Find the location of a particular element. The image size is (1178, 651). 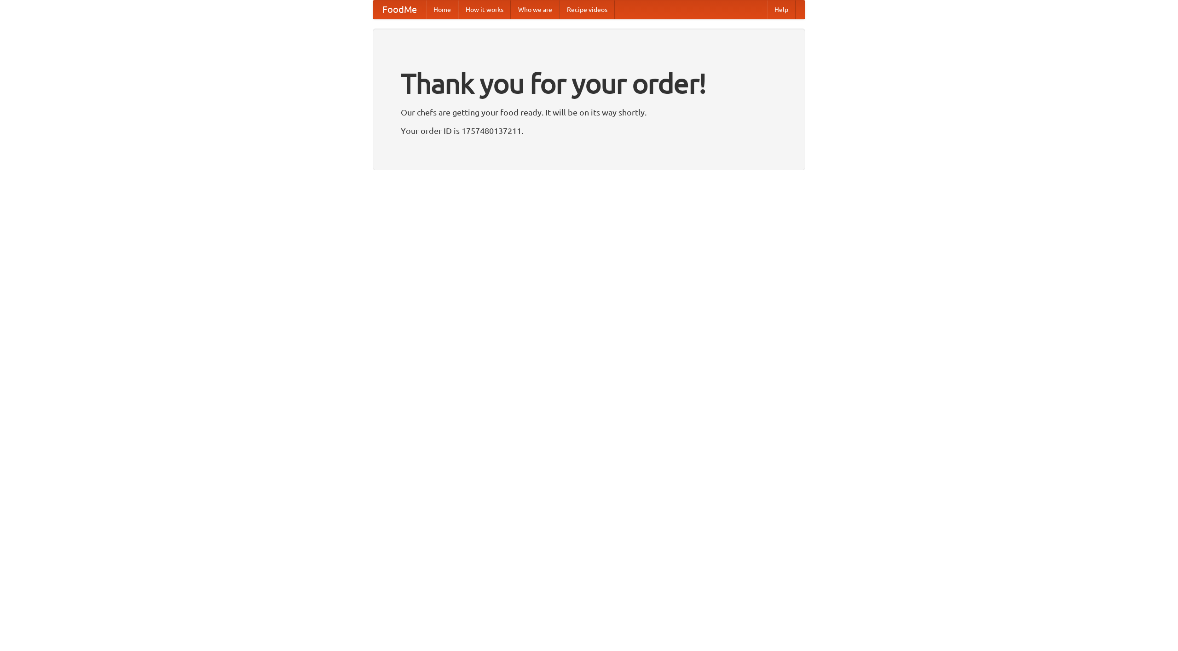

a: Home is located at coordinates (442, 10).